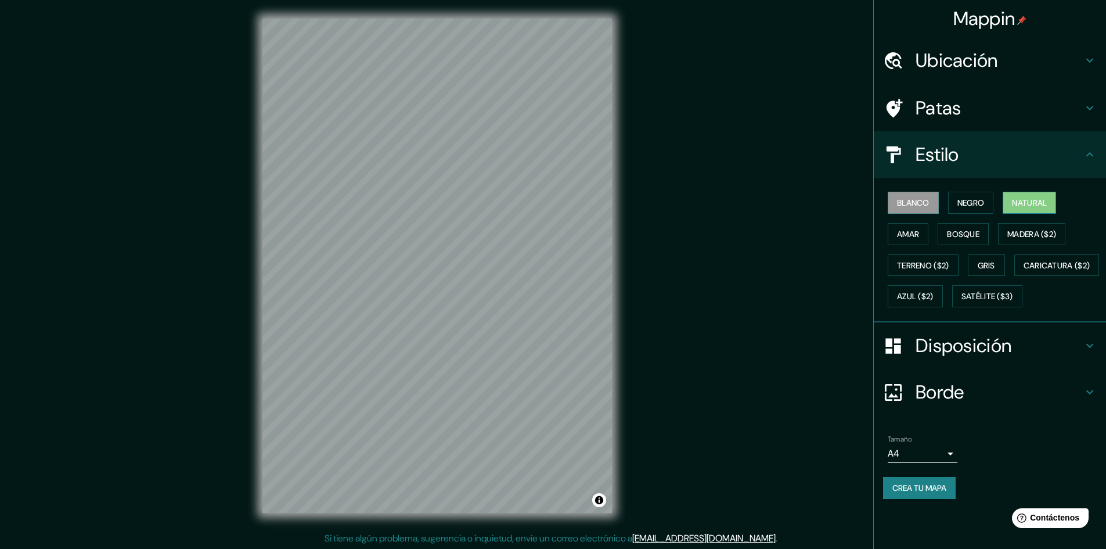  What do you see at coordinates (915, 296) in the screenshot?
I see `button: Azul ($2)` at bounding box center [915, 296].